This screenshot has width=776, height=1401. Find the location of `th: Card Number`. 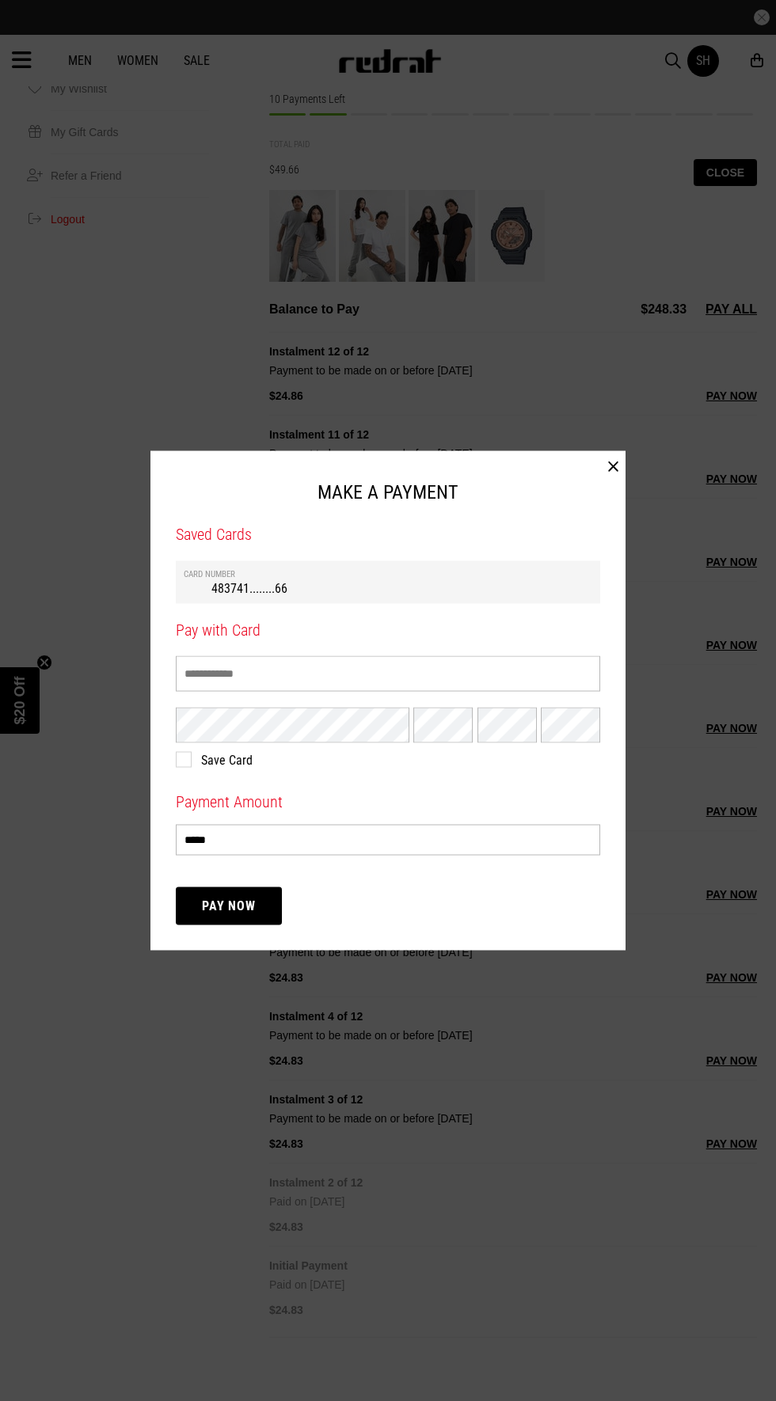

th: Card Number is located at coordinates (388, 573).